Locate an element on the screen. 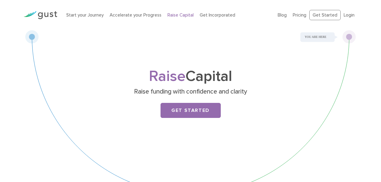 This screenshot has width=381, height=182. a: Raise Capital is located at coordinates (181, 15).